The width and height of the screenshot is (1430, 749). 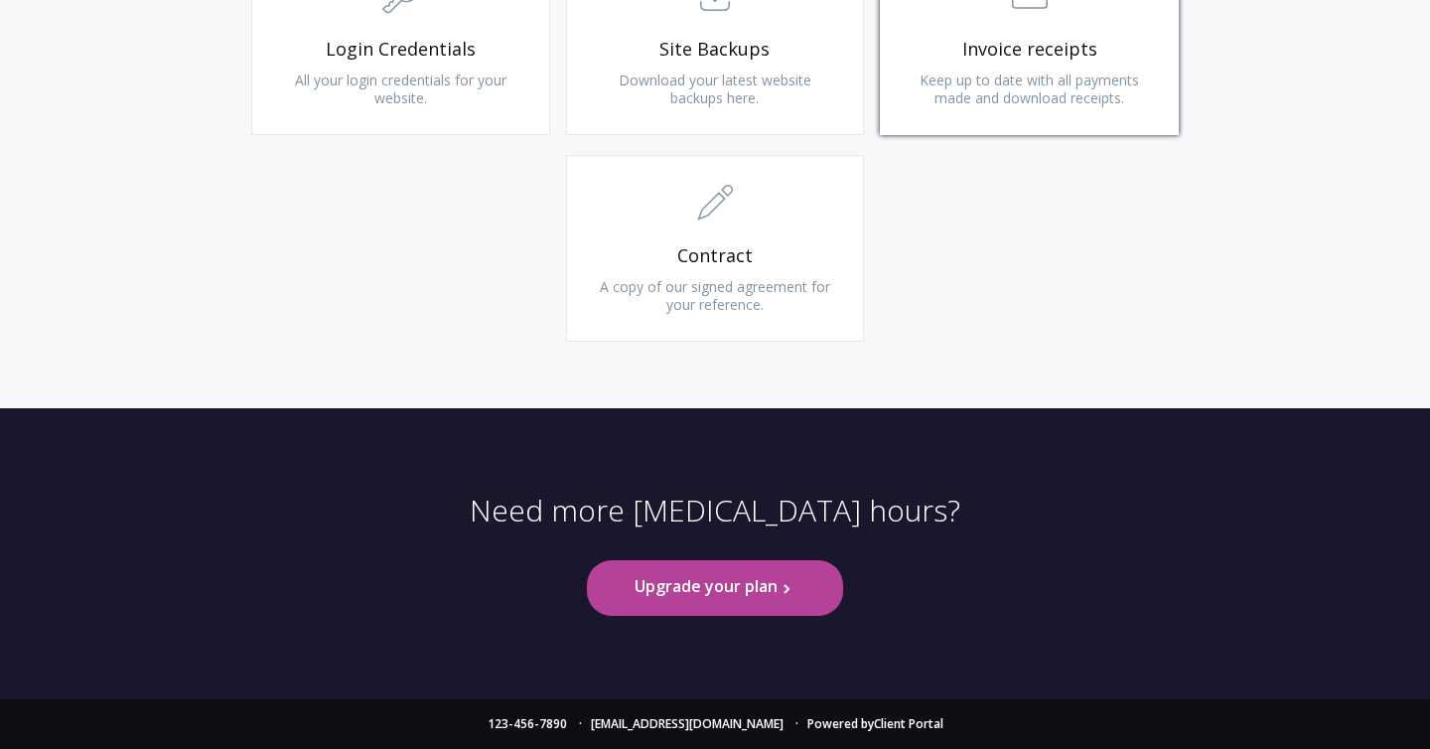 What do you see at coordinates (715, 295) in the screenshot?
I see `span: A copy of our signed agreement for your reference.` at bounding box center [715, 295].